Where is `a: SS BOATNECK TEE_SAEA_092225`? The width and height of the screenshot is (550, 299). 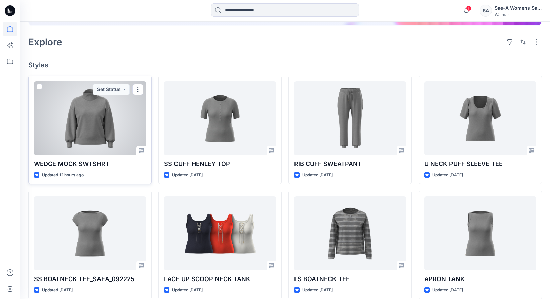 a: SS BOATNECK TEE_SAEA_092225 is located at coordinates (90, 233).